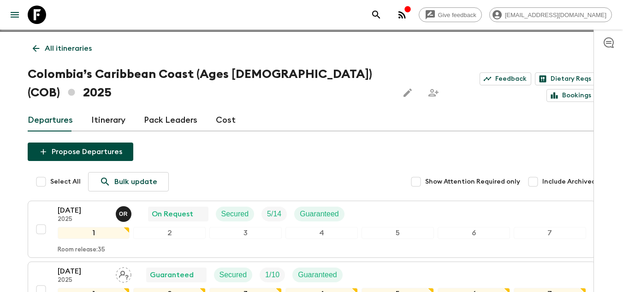  Describe the element at coordinates (565, 79) in the screenshot. I see `a: Dietary Reqs` at that location.